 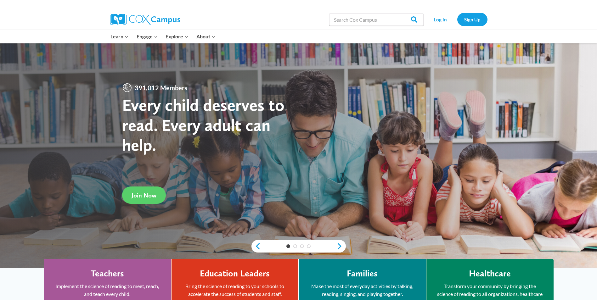 I want to click on a: next, so click(x=341, y=247).